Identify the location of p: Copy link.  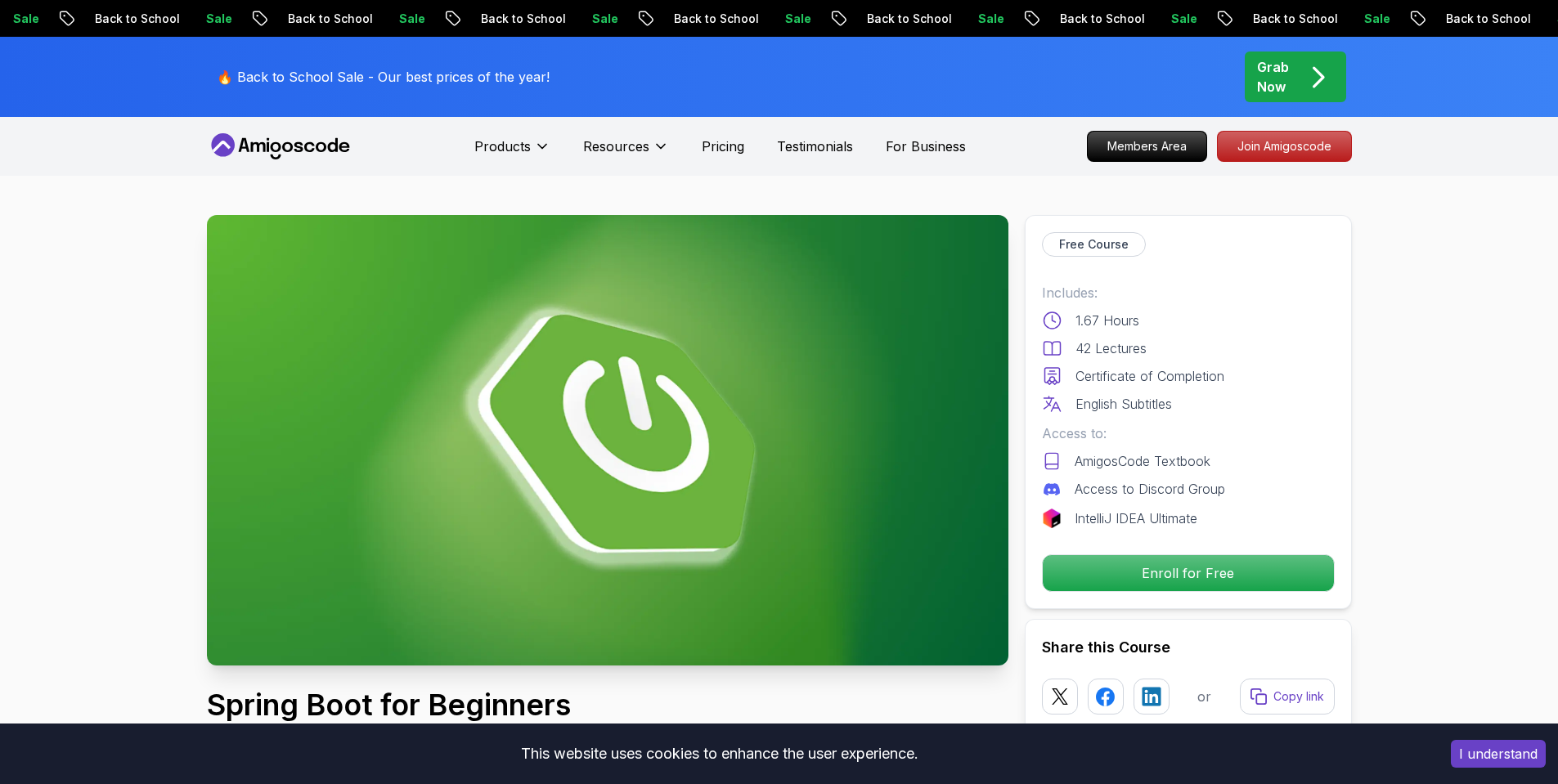
(1299, 696).